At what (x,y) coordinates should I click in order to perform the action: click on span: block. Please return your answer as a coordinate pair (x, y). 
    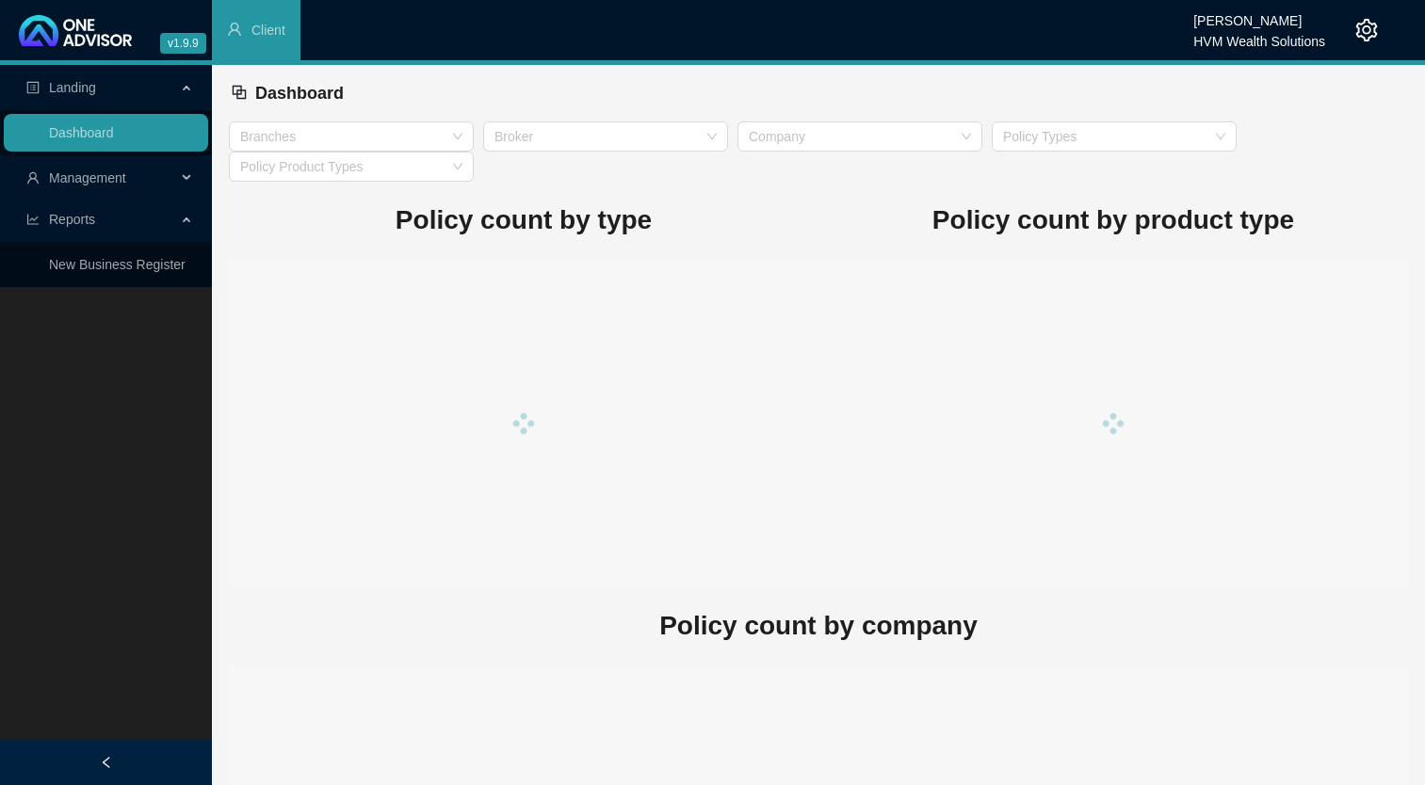
    Looking at the image, I should click on (239, 92).